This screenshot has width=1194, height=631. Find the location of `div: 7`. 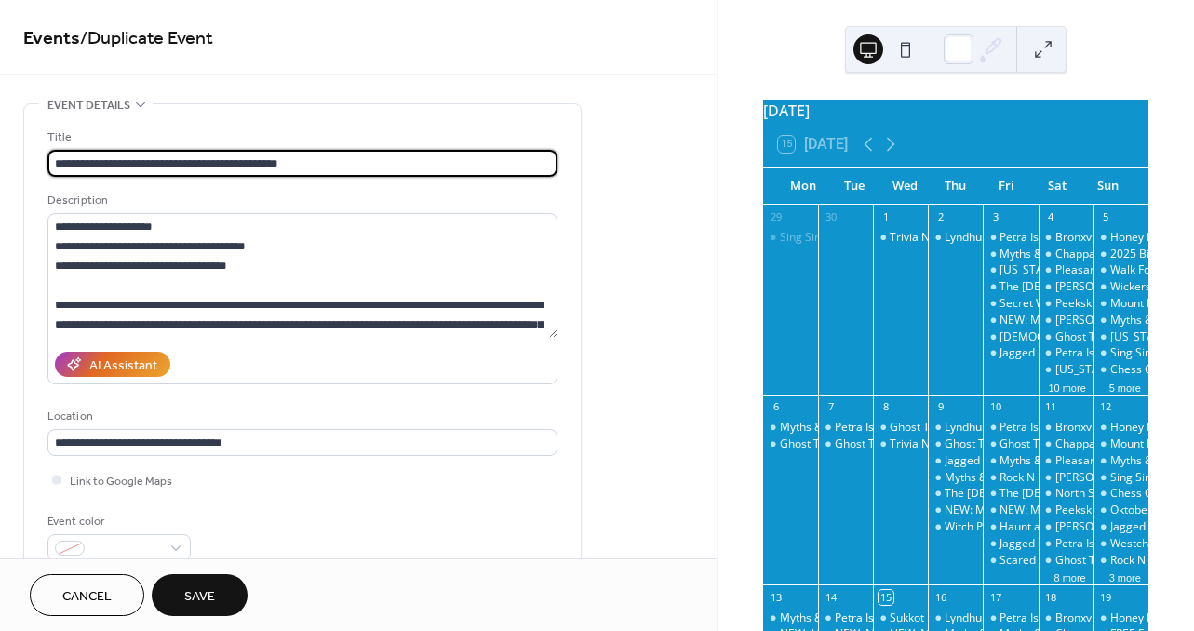

div: 7 is located at coordinates (830, 407).